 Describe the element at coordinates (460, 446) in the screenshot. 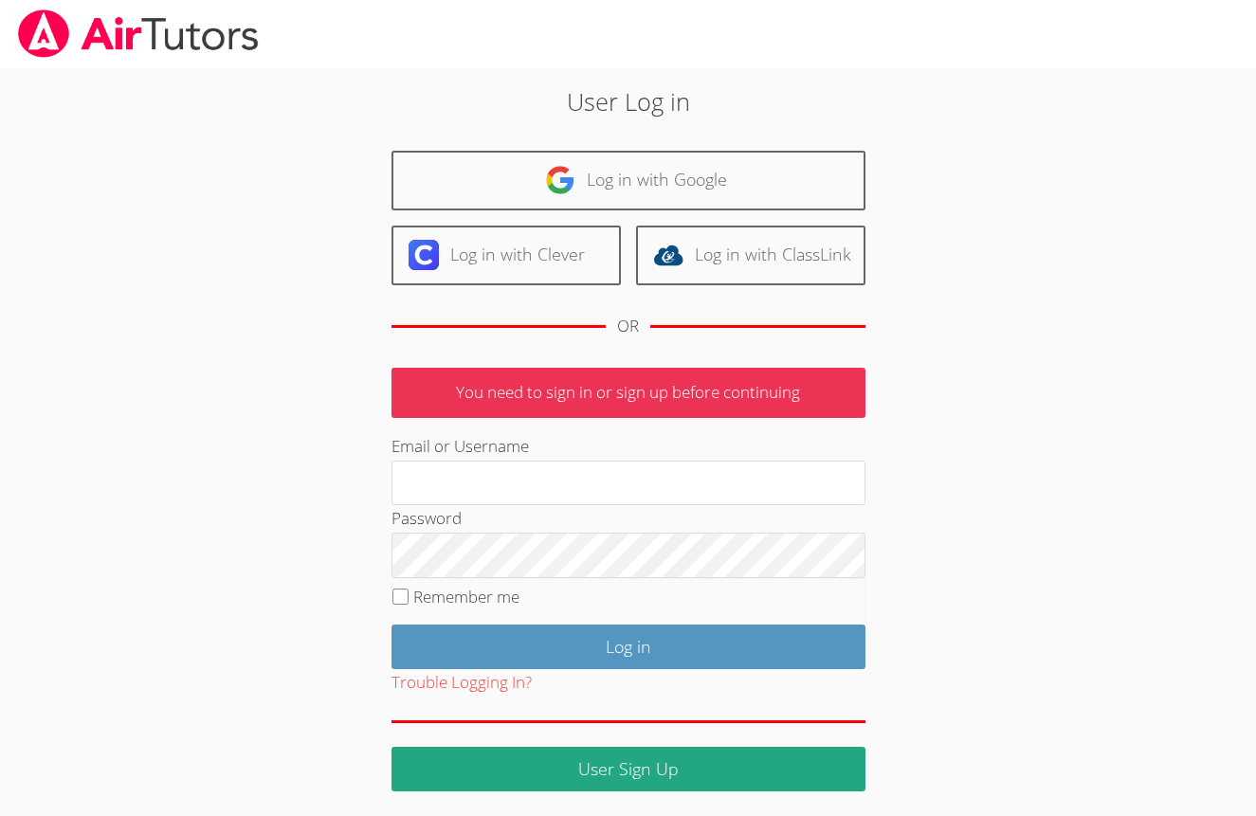

I see `label: Email or Username` at that location.